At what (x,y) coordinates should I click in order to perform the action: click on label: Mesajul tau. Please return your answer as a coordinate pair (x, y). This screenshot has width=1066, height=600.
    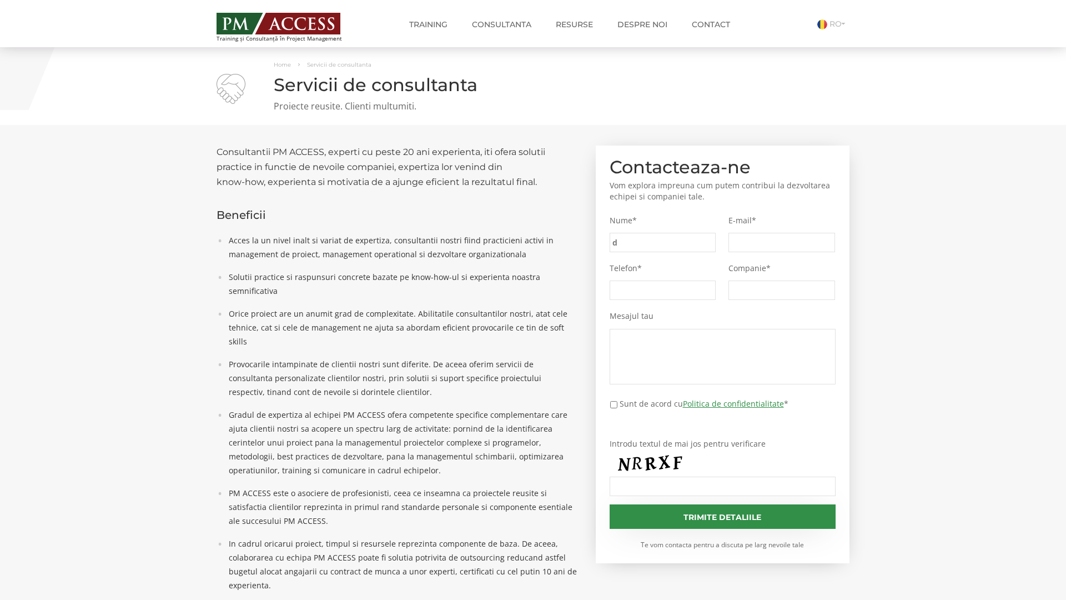
    Looking at the image, I should click on (723, 316).